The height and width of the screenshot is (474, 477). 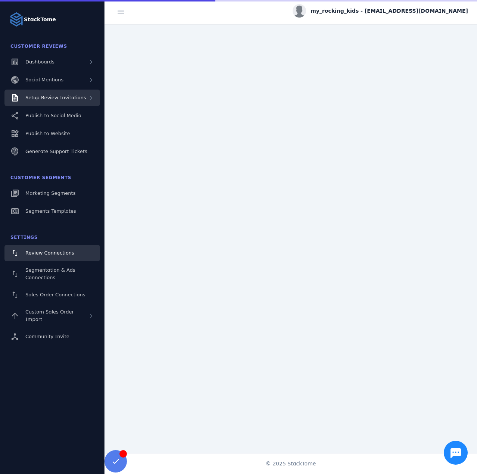 What do you see at coordinates (50, 193) in the screenshot?
I see `span: Marketing Segments` at bounding box center [50, 193].